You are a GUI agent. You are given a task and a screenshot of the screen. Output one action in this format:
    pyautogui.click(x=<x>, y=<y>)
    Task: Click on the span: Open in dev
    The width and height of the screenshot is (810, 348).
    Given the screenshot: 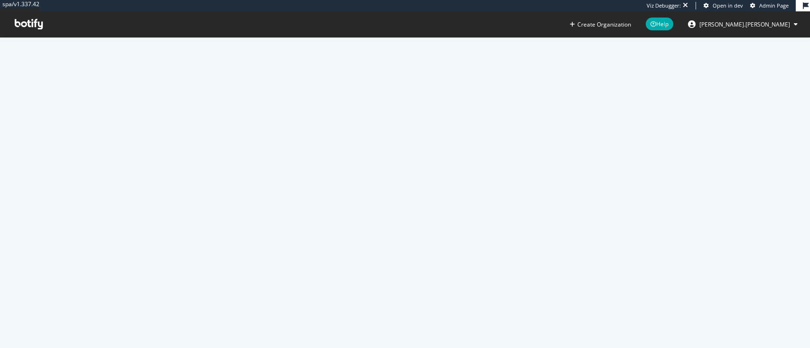 What is the action you would take?
    pyautogui.click(x=728, y=5)
    